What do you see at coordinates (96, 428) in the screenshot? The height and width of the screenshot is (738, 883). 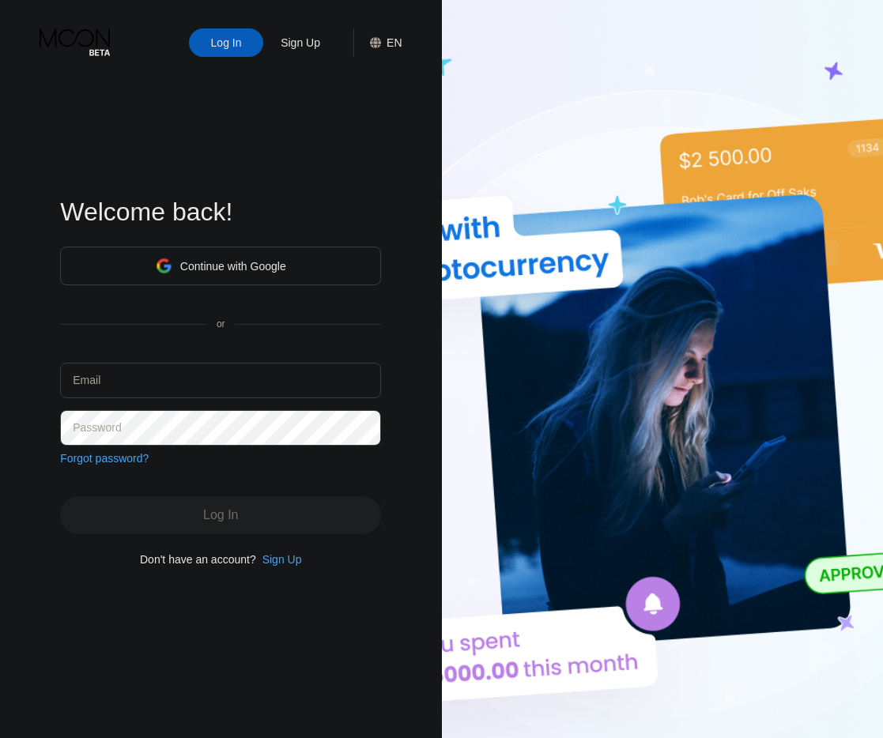 I see `div: Password` at bounding box center [96, 428].